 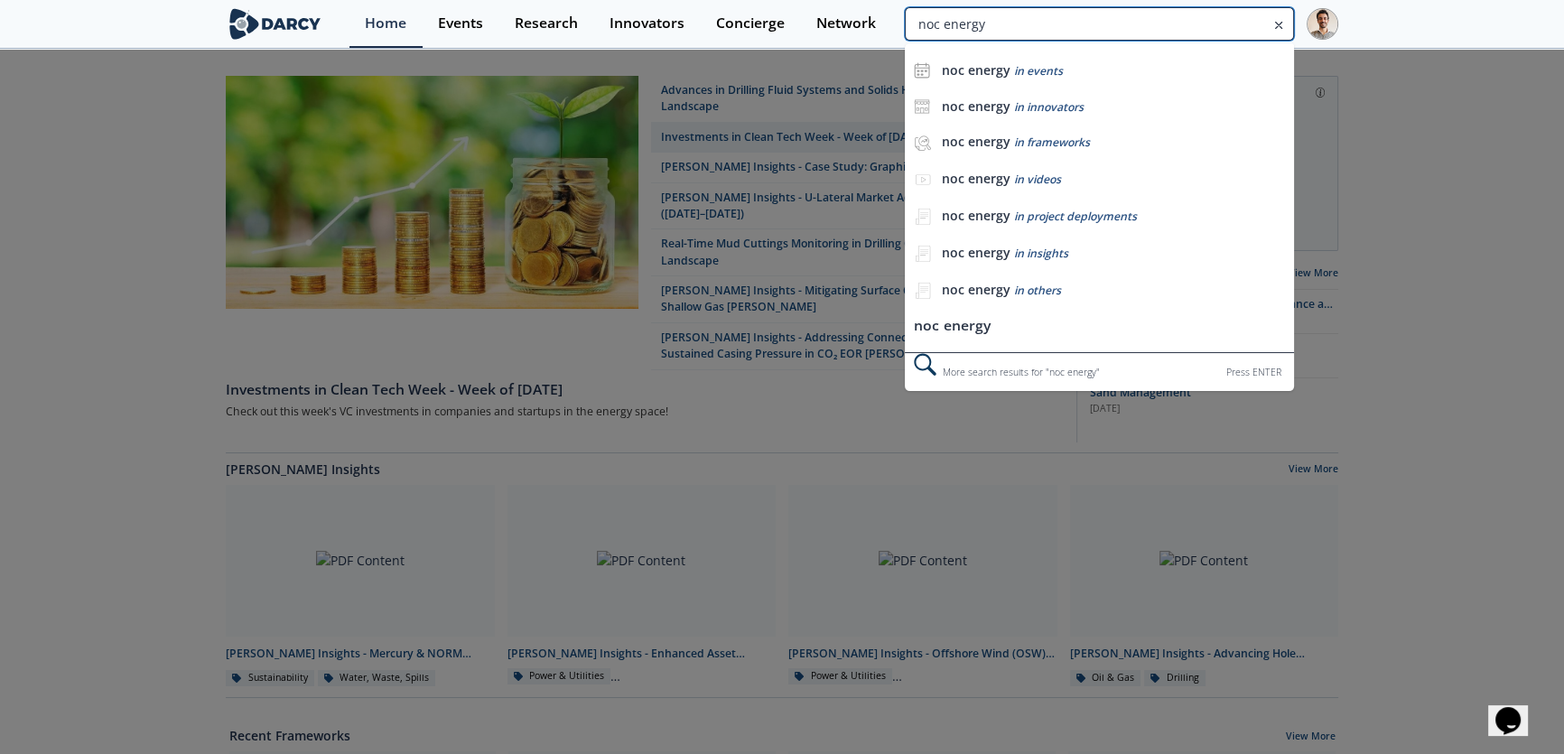 What do you see at coordinates (546, 23) in the screenshot?
I see `div: Research` at bounding box center [546, 23].